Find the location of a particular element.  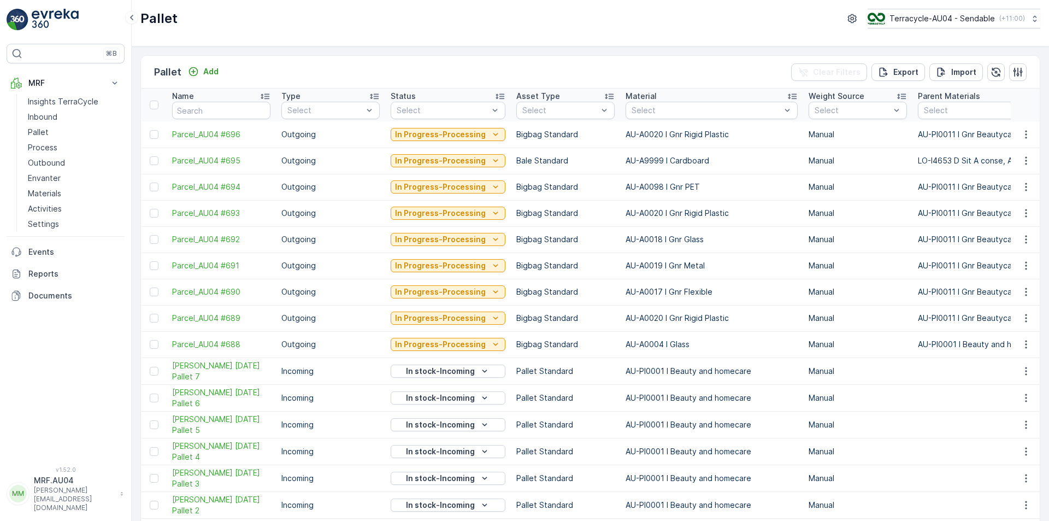

span: Parcel_AU04 #689 is located at coordinates (221, 318).